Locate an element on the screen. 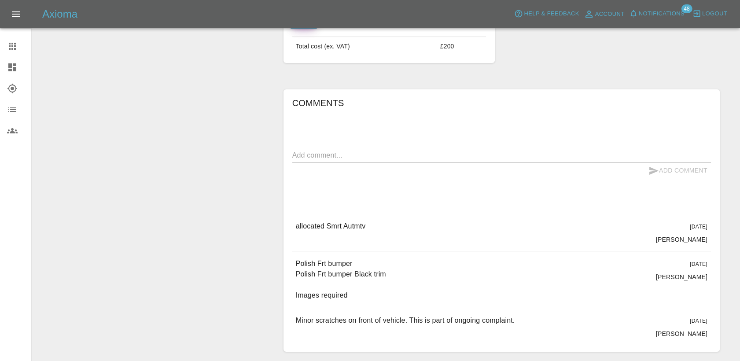 This screenshot has width=740, height=361. h5: Axioma is located at coordinates (60, 14).